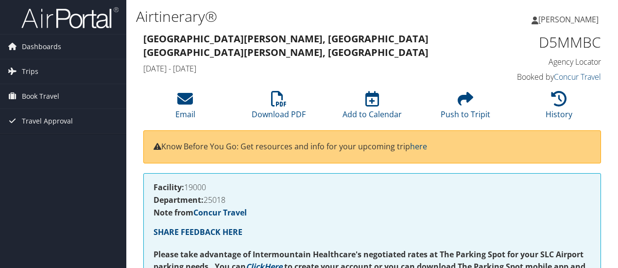 The image size is (618, 268). Describe the element at coordinates (549, 77) in the screenshot. I see `h4: Booked by` at that location.